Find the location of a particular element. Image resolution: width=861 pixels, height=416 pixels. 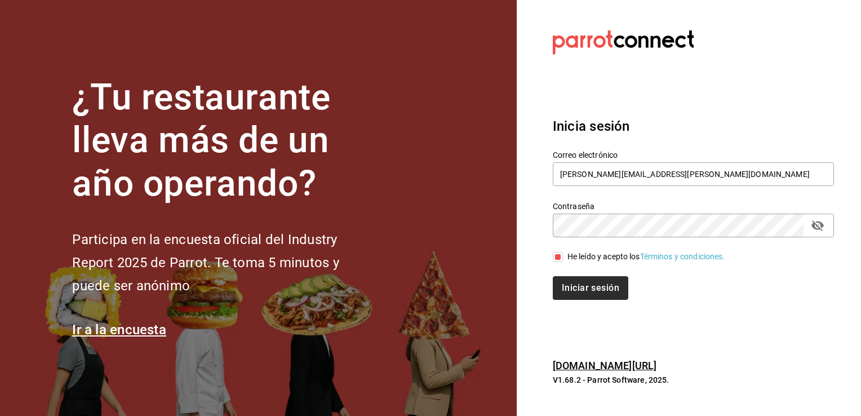

button: passwordField is located at coordinates (818, 225).